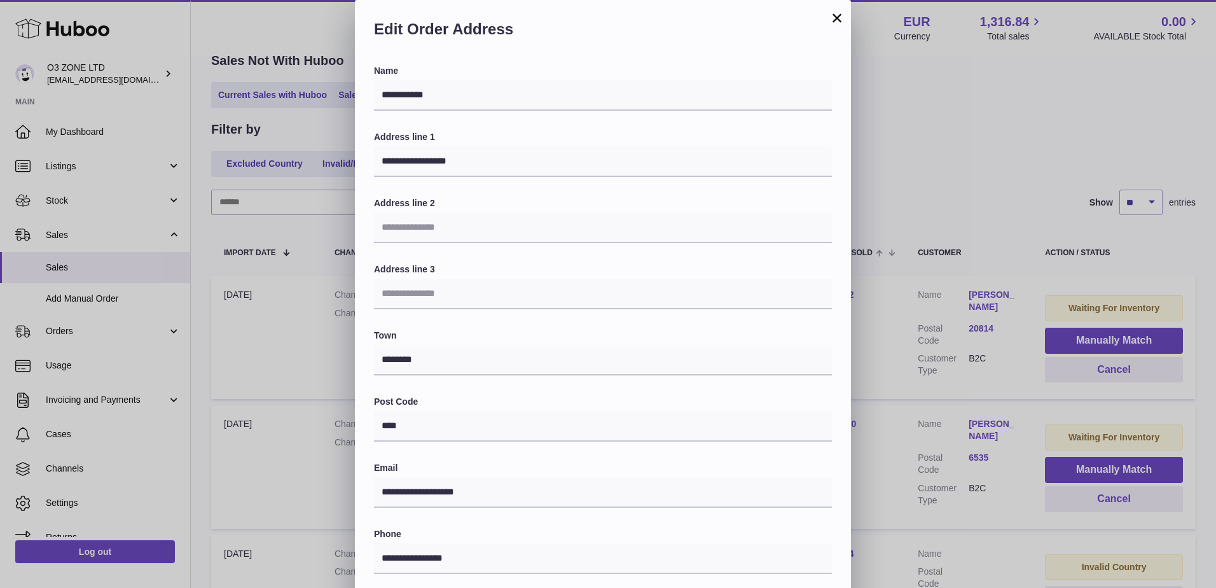  I want to click on label: Post Code, so click(603, 401).